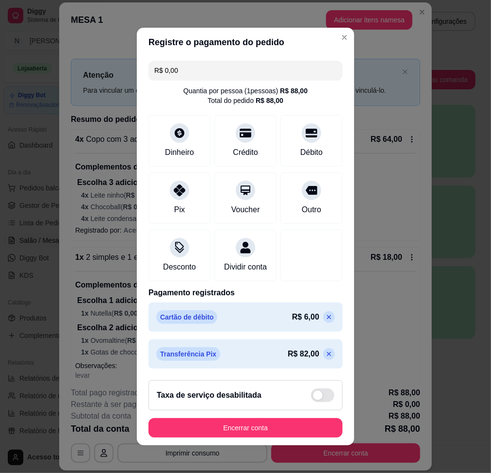 The height and width of the screenshot is (473, 491). What do you see at coordinates (246, 70) in the screenshot?
I see `input: Ex.: hambúrguer de cordeiro` at bounding box center [246, 70].